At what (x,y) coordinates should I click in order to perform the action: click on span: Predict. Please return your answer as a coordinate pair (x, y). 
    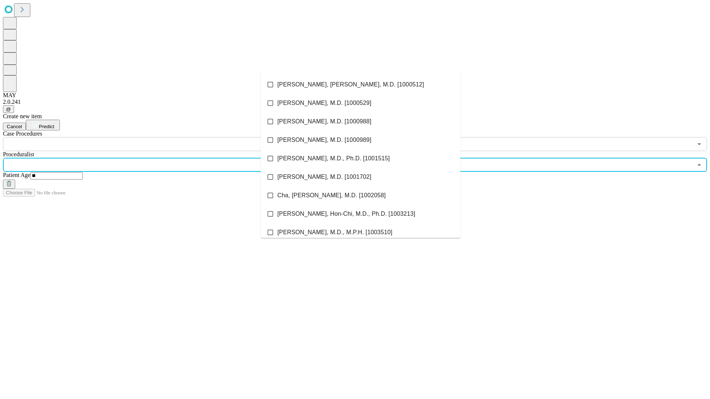
    Looking at the image, I should click on (46, 126).